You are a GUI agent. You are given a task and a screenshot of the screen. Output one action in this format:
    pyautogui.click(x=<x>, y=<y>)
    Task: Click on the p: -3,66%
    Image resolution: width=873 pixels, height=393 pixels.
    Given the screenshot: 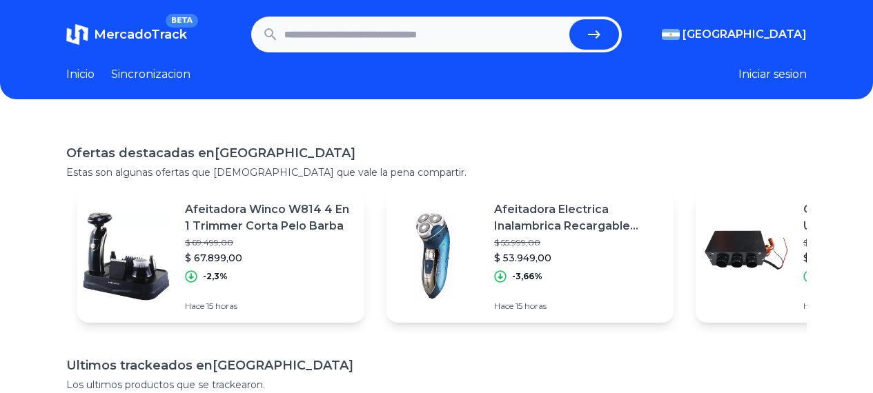 What is the action you would take?
    pyautogui.click(x=527, y=277)
    